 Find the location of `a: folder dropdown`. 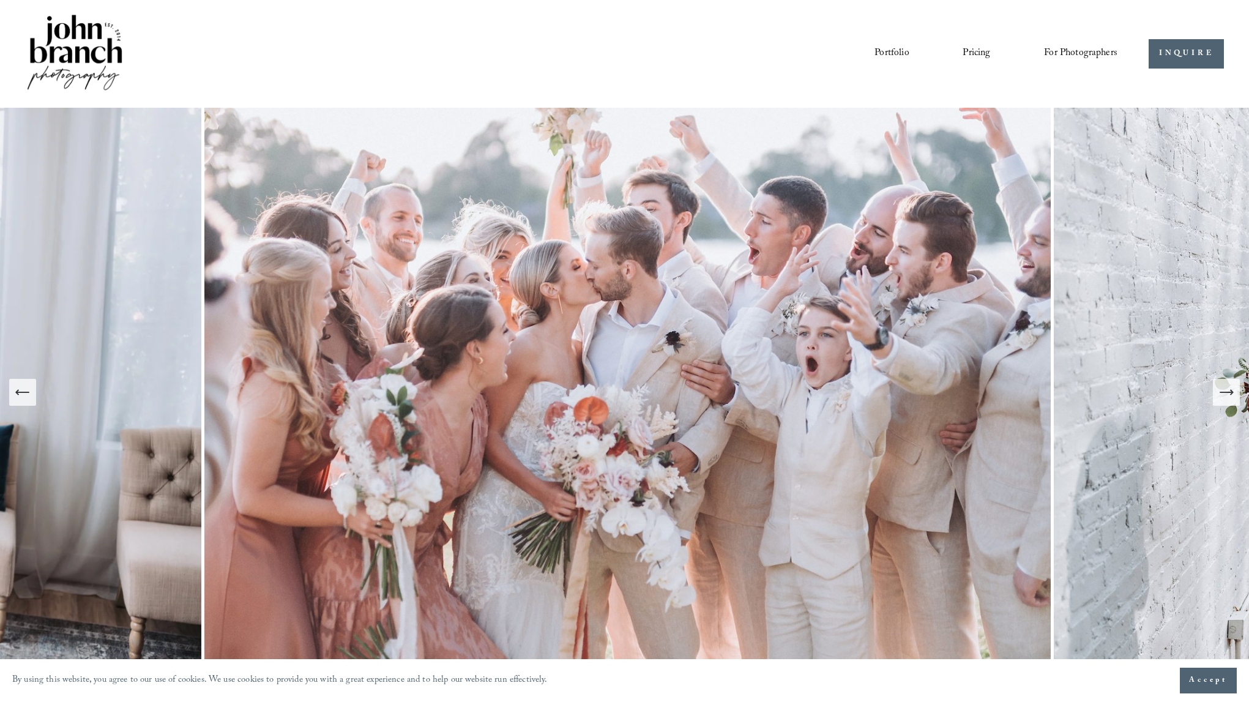

a: folder dropdown is located at coordinates (1080, 54).